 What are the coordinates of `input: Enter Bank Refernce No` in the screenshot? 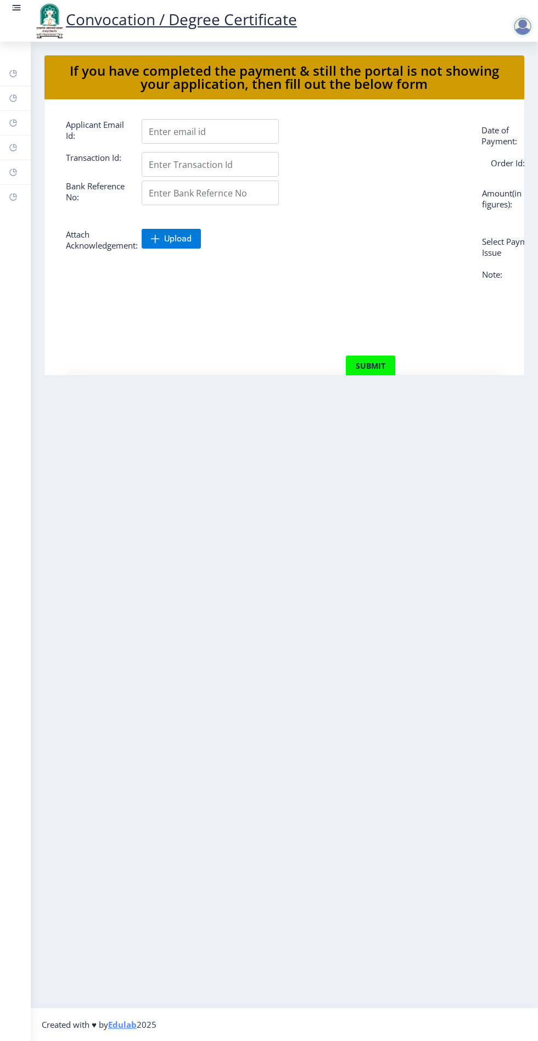 It's located at (210, 193).